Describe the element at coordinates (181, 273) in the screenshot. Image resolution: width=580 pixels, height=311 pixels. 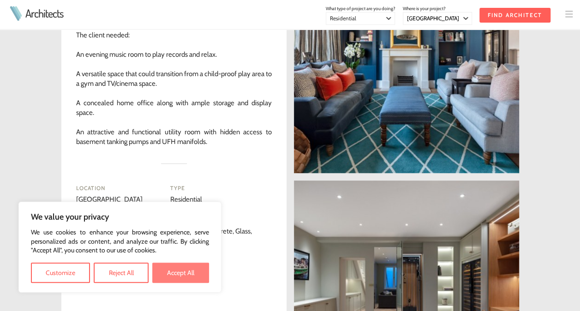
I see `button: Accept All` at that location.